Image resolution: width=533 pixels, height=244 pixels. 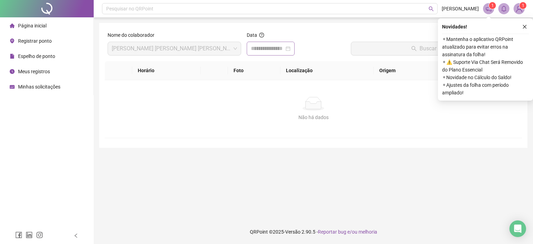 What do you see at coordinates (32, 26) in the screenshot?
I see `span: Página inicial` at bounding box center [32, 26].